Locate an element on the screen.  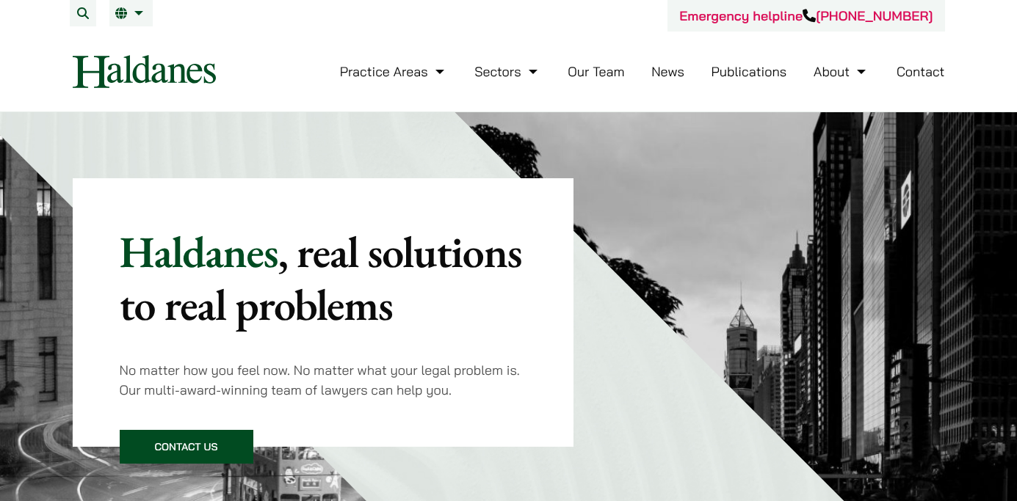
a: Contact is located at coordinates (921, 71).